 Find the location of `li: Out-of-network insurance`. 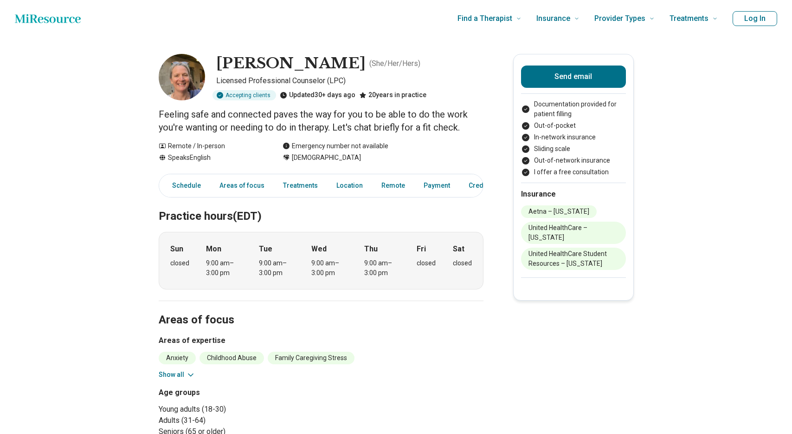

li: Out-of-network insurance is located at coordinates (574, 160).